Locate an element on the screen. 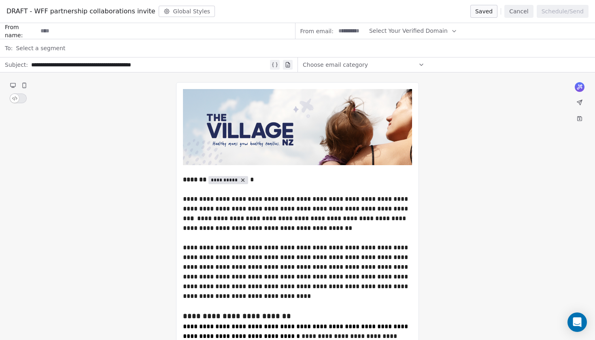  span: To: is located at coordinates (8, 48).